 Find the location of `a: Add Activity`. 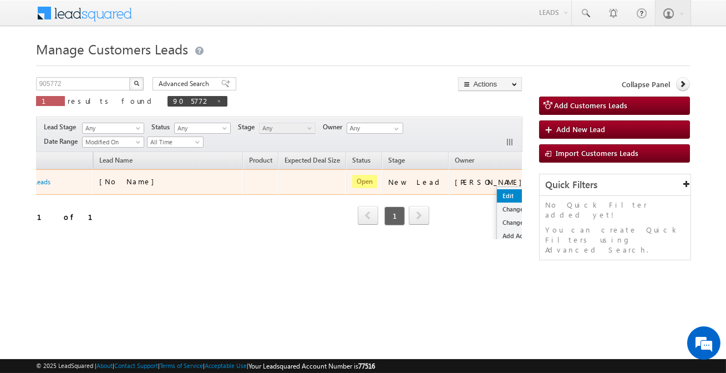

a: Add Activity is located at coordinates (525, 236).